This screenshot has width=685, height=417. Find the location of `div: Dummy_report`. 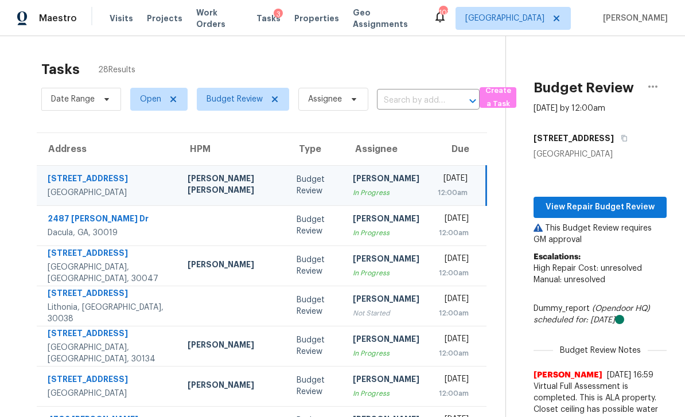

div: Dummy_report is located at coordinates (600, 315).